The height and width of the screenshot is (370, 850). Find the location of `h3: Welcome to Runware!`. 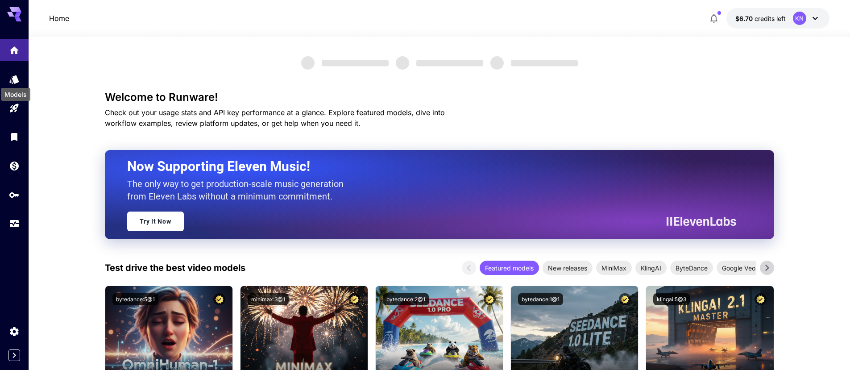

h3: Welcome to Runware! is located at coordinates (440, 97).